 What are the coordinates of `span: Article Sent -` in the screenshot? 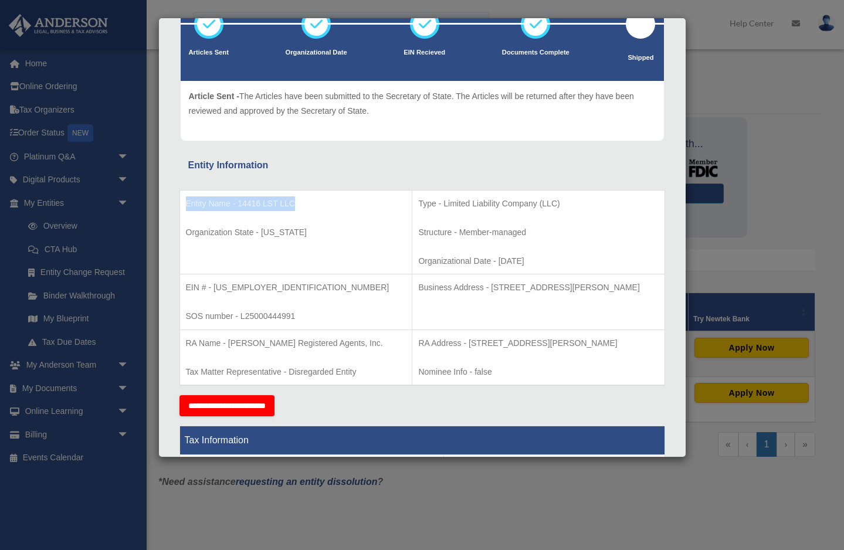 It's located at (214, 96).